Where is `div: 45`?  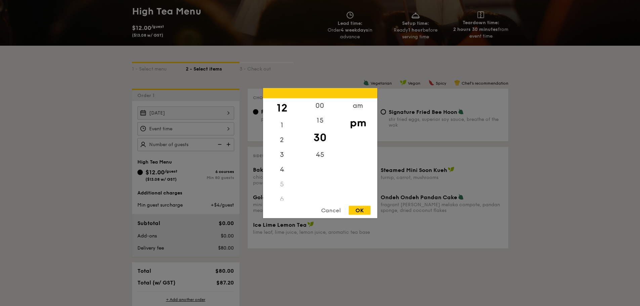 div: 45 is located at coordinates (320, 154).